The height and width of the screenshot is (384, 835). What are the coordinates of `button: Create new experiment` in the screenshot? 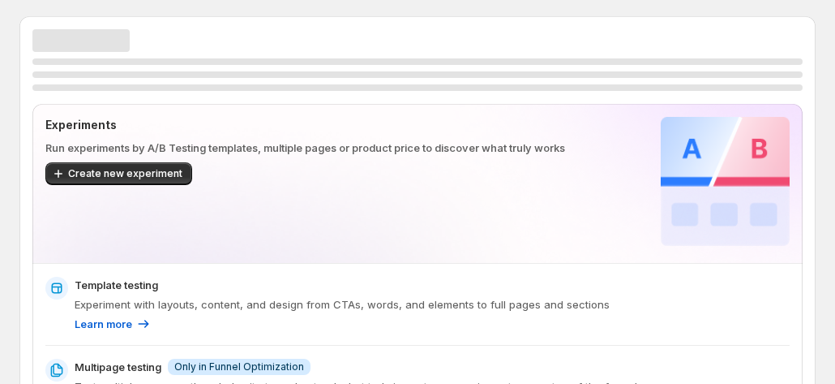 It's located at (118, 174).